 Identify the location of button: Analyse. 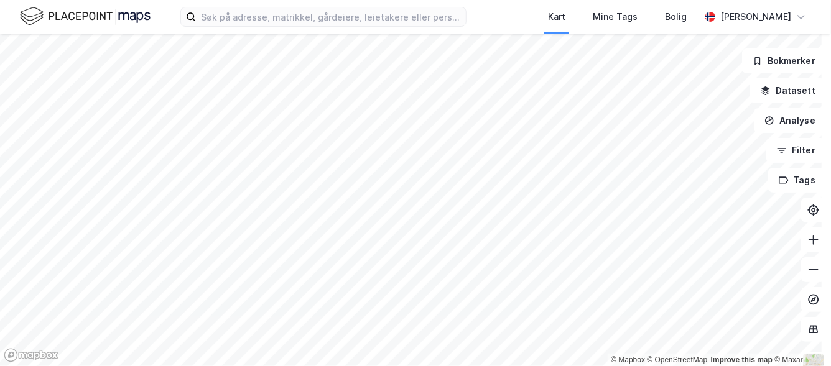
(790, 121).